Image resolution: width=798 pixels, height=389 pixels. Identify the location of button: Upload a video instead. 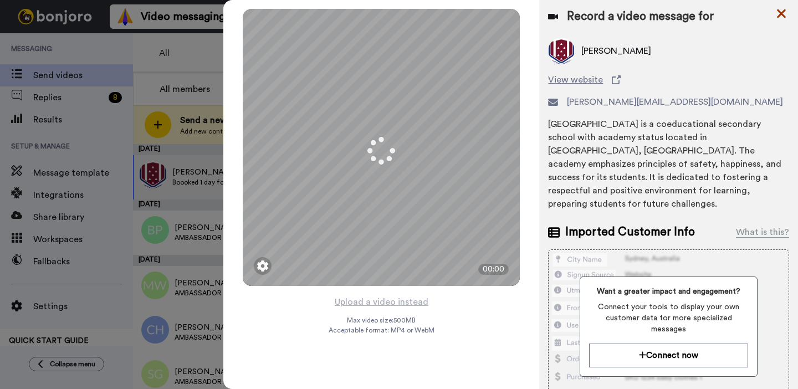
(381, 302).